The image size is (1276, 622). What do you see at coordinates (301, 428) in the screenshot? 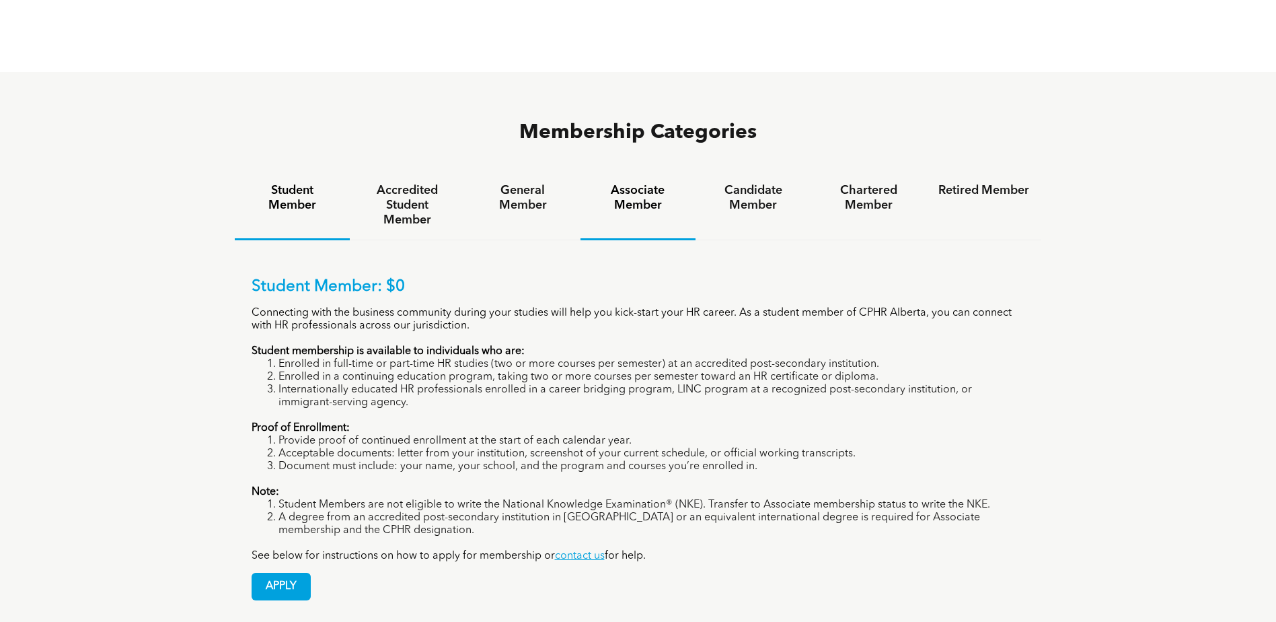
I see `strong: Proof of Enrollment:` at bounding box center [301, 428].